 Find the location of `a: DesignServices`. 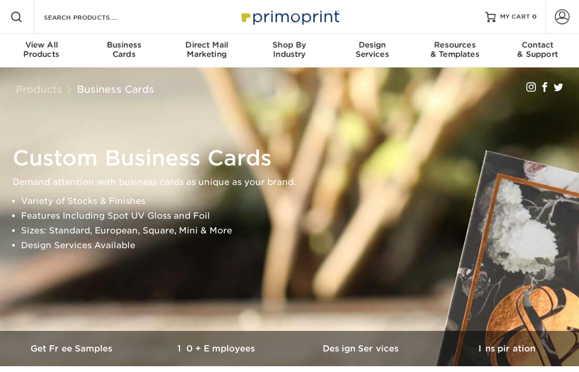

a: DesignServices is located at coordinates (372, 51).